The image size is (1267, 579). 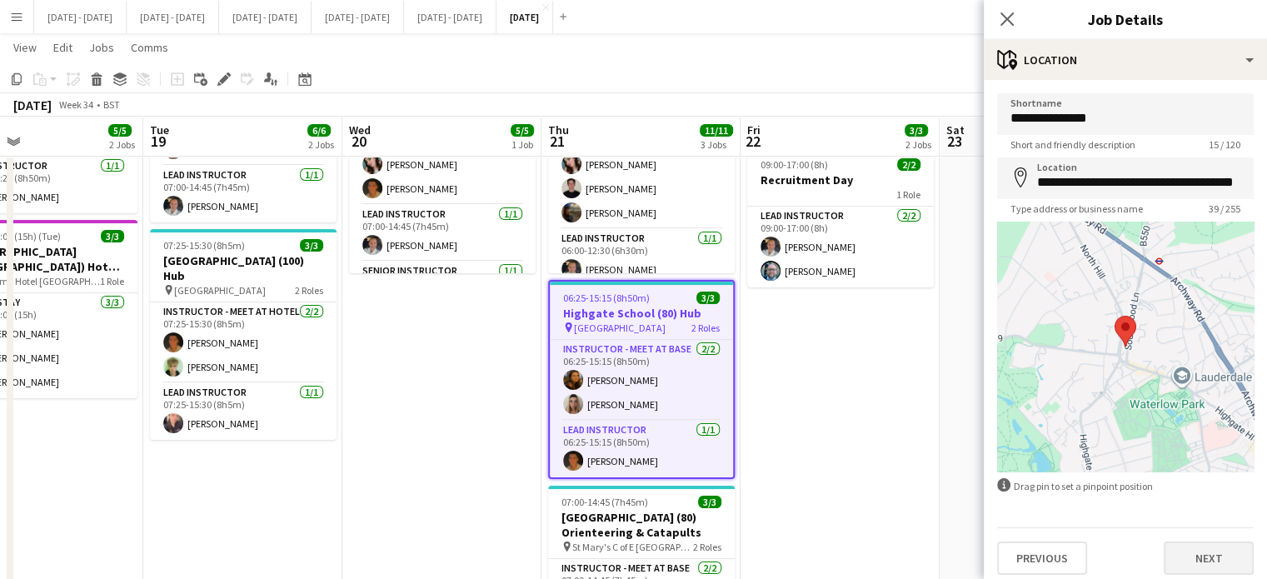 I want to click on span: 21, so click(x=557, y=141).